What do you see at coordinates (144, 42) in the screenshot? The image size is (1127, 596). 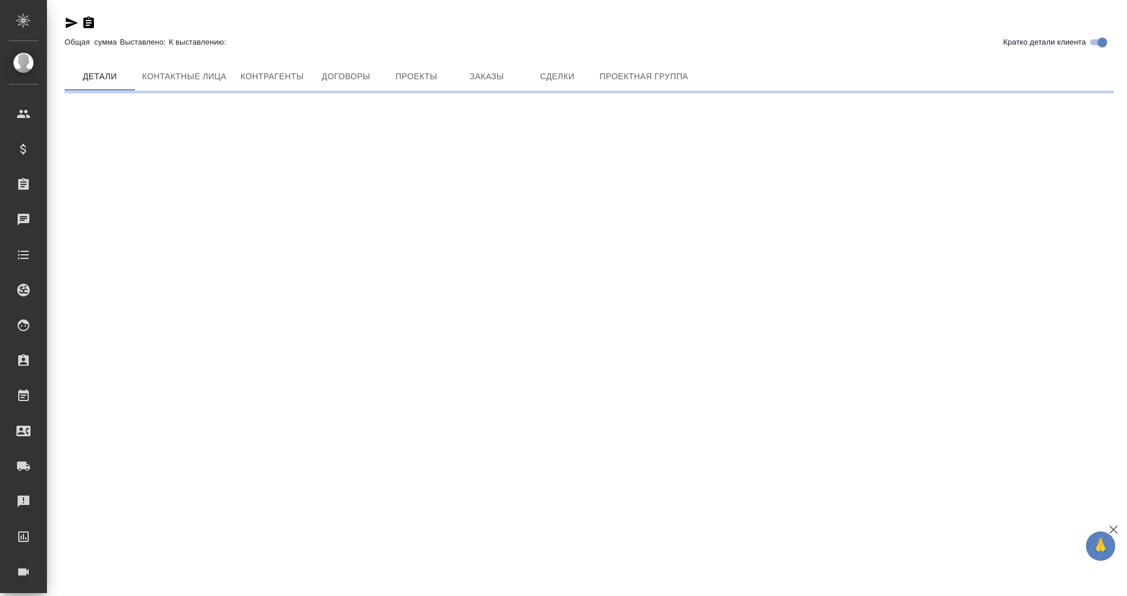 I see `p: Выставлено:` at bounding box center [144, 42].